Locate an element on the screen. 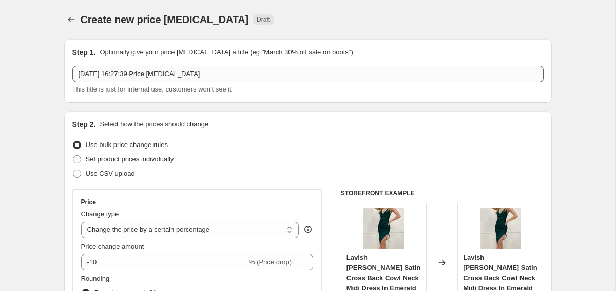 The height and width of the screenshot is (291, 616). span: This title is just for internal use, customers won't see it is located at coordinates (152, 89).